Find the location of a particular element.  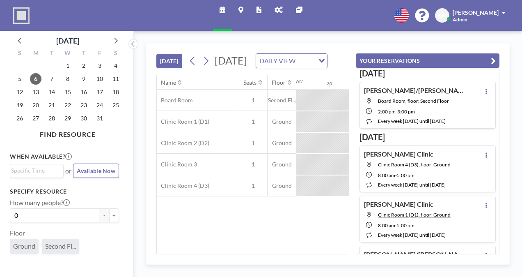

span: Wednesday, October 1, 2025 is located at coordinates (68, 66).